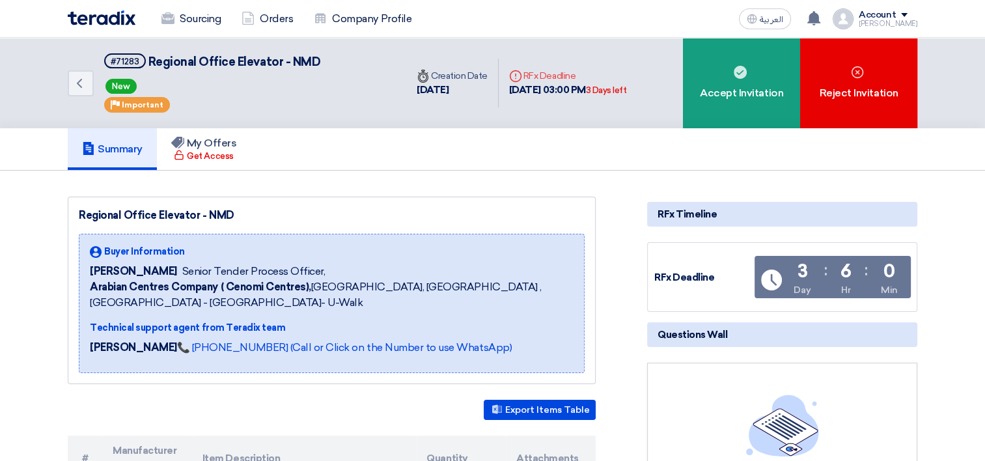 This screenshot has height=461, width=985. I want to click on b: Arabian Centres Company ( Cenomi Centres),, so click(200, 286).